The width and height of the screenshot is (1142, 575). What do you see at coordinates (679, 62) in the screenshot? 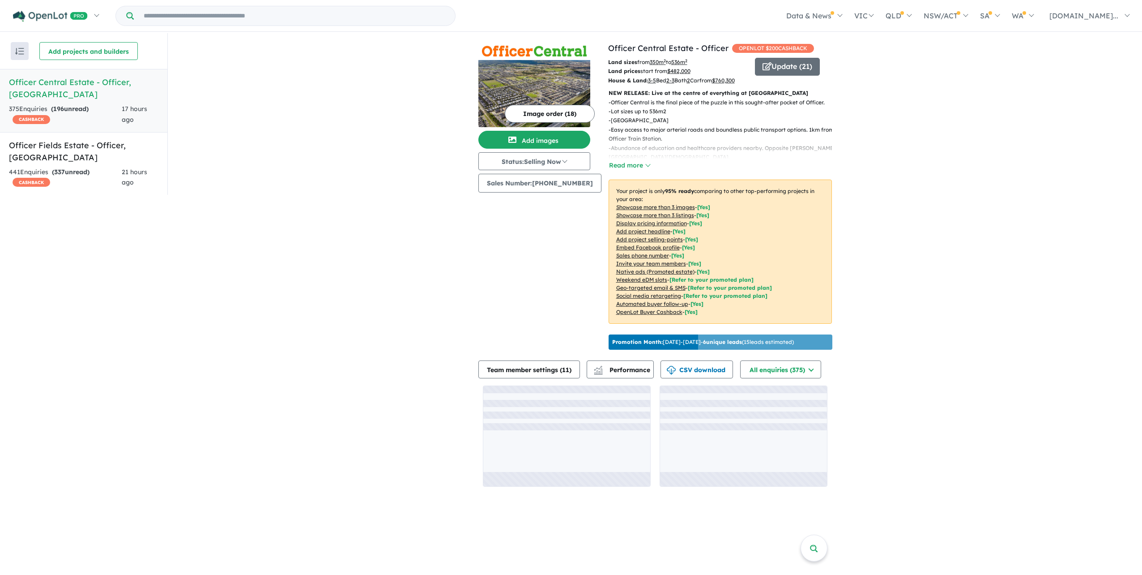
I see `u: 536 m` at bounding box center [679, 62].